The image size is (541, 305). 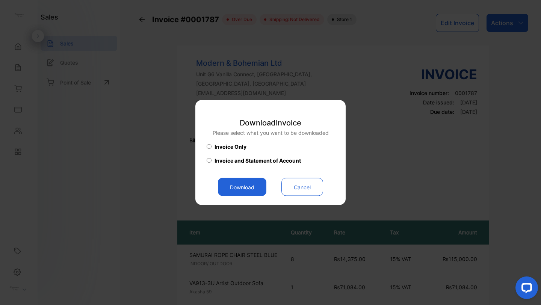 I want to click on span: Invoice and Statement of Account, so click(x=258, y=160).